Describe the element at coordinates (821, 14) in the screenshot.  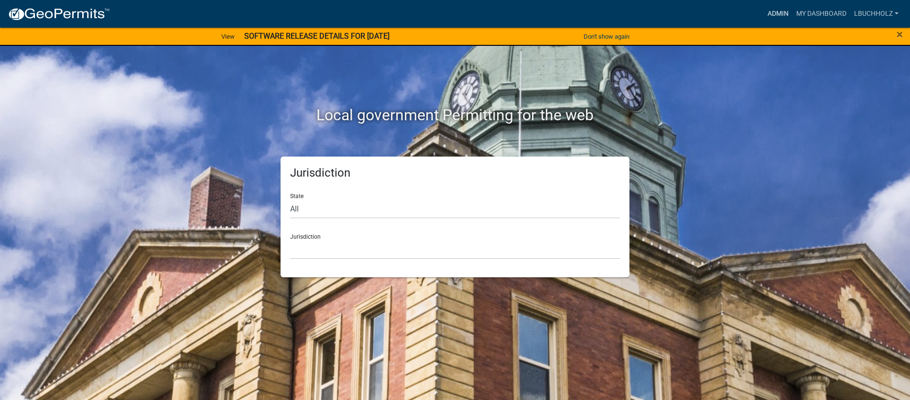
I see `a: My Dashboard` at that location.